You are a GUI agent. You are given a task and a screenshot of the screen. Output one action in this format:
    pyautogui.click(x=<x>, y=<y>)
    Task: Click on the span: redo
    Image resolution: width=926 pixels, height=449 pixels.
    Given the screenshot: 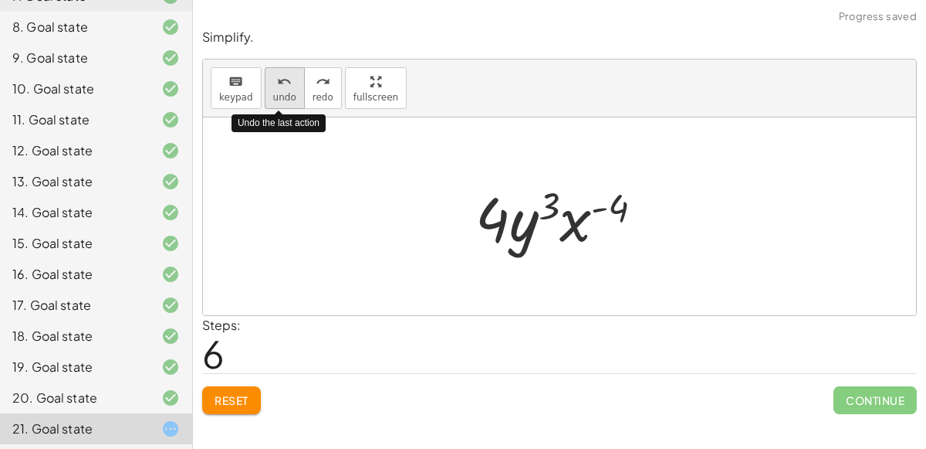 What is the action you would take?
    pyautogui.click(x=323, y=97)
    